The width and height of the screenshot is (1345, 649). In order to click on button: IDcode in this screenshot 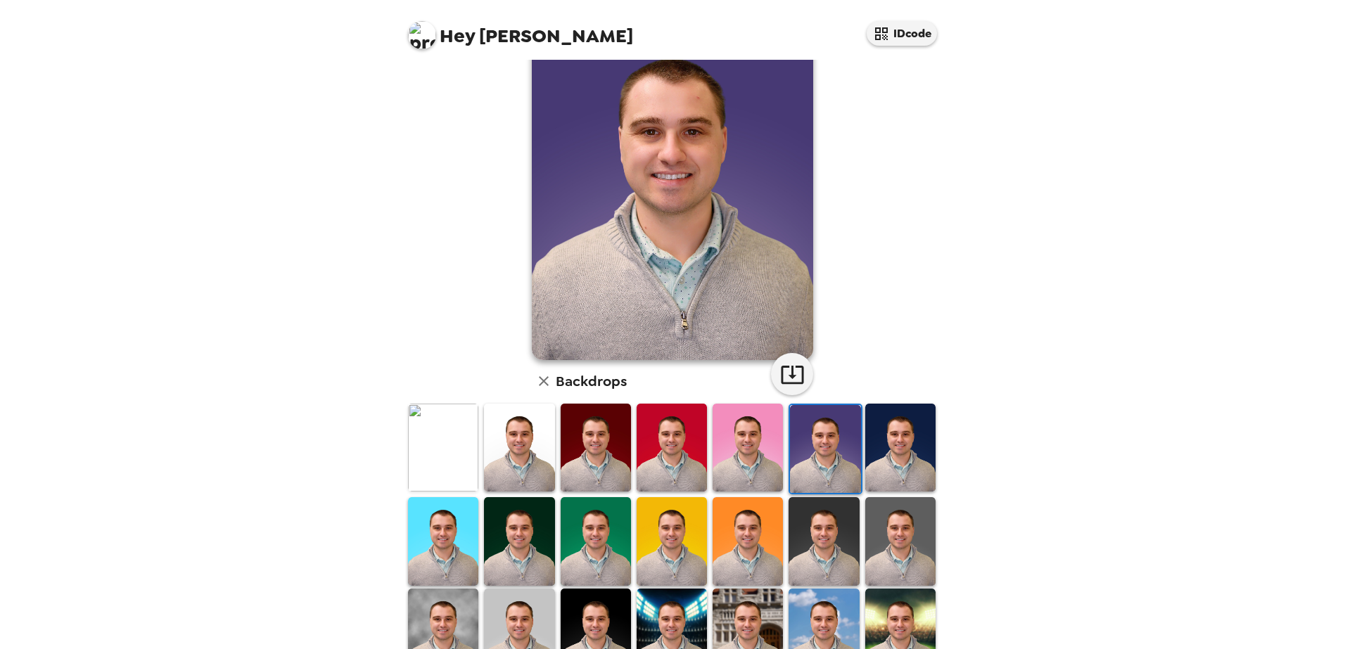, I will do `click(902, 33)`.